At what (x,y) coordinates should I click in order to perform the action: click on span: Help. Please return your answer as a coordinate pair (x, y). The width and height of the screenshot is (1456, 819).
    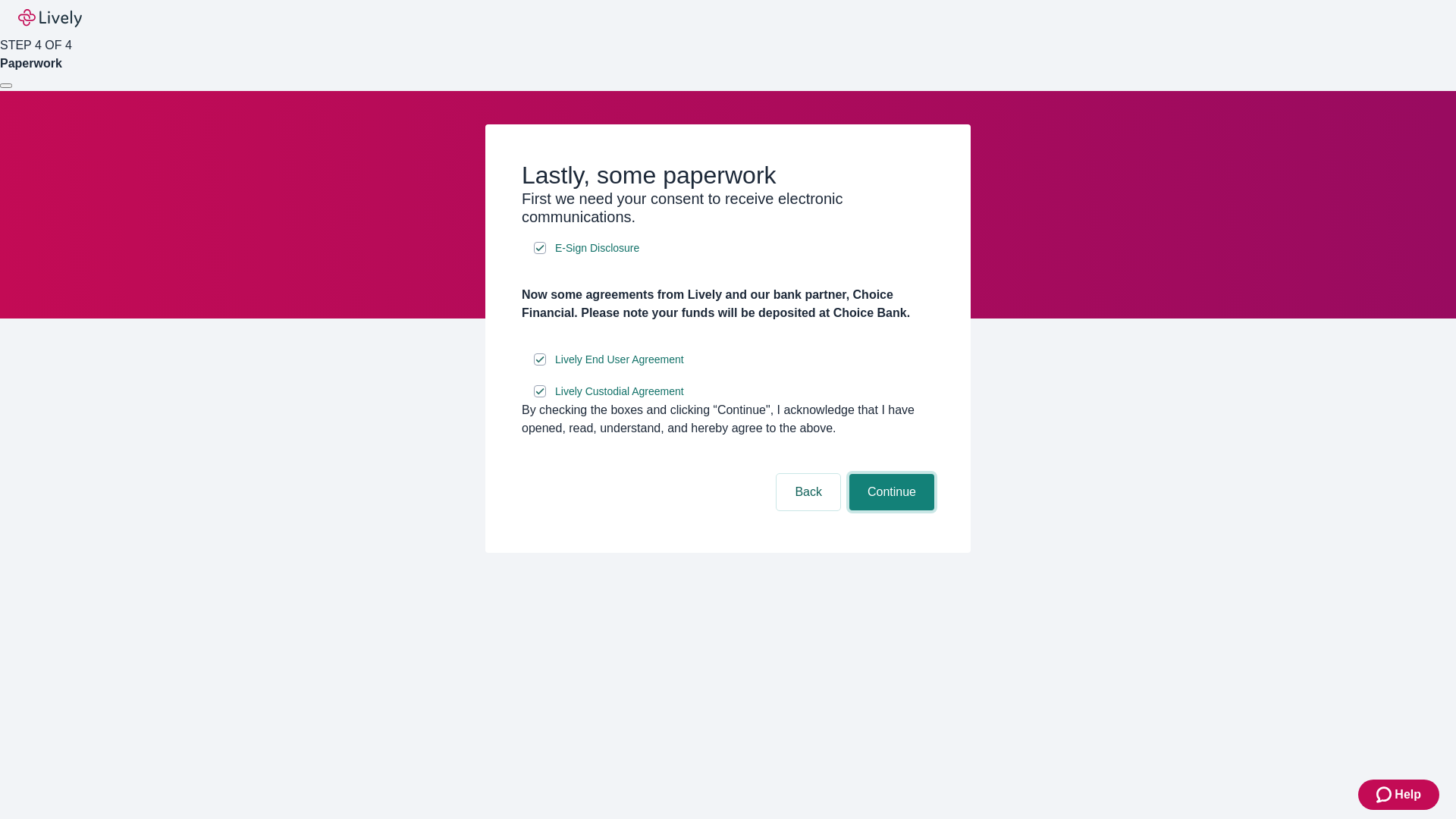
    Looking at the image, I should click on (1407, 795).